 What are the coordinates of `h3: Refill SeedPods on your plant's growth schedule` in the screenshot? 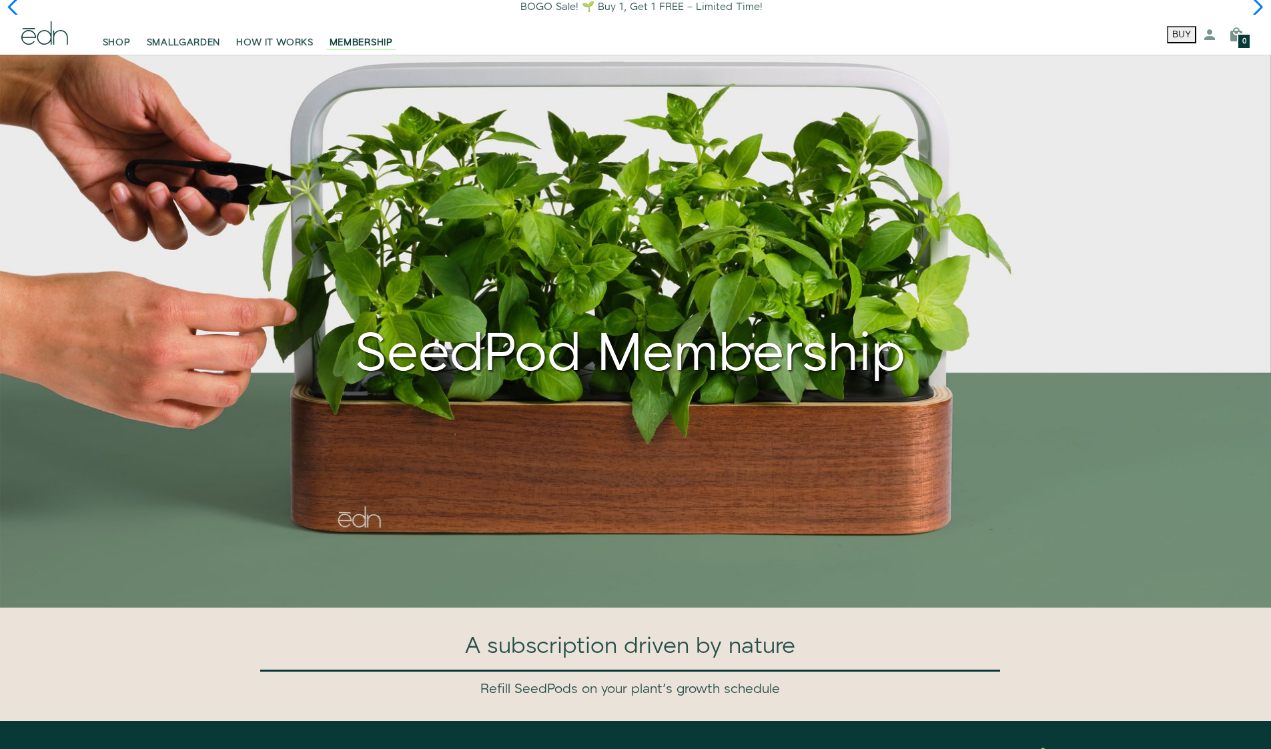 It's located at (631, 690).